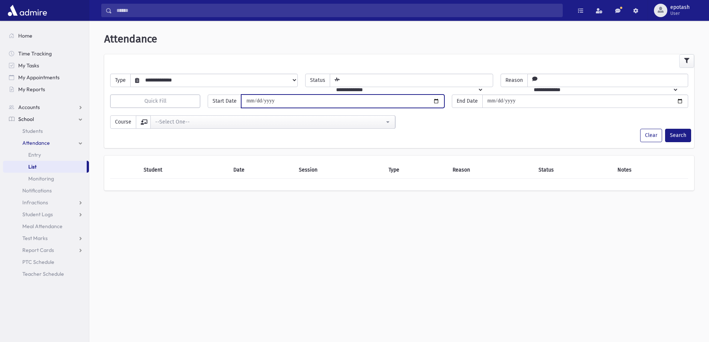 The height and width of the screenshot is (342, 709). Describe the element at coordinates (46, 226) in the screenshot. I see `a: Meal Attendance` at that location.